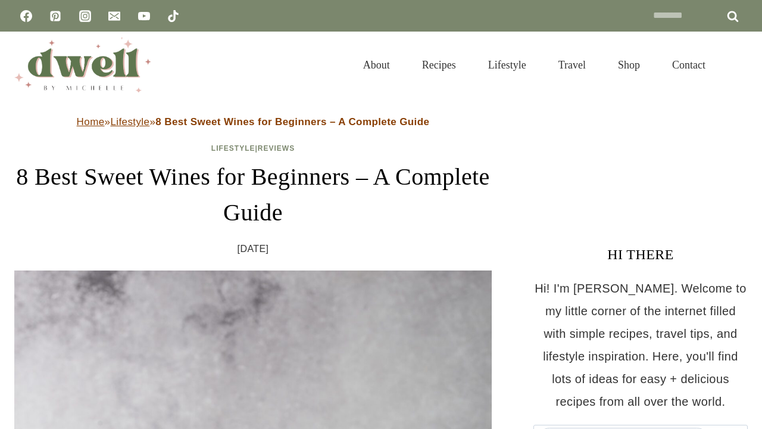 The image size is (762, 429). What do you see at coordinates (114, 16) in the screenshot?
I see `a: Email` at bounding box center [114, 16].